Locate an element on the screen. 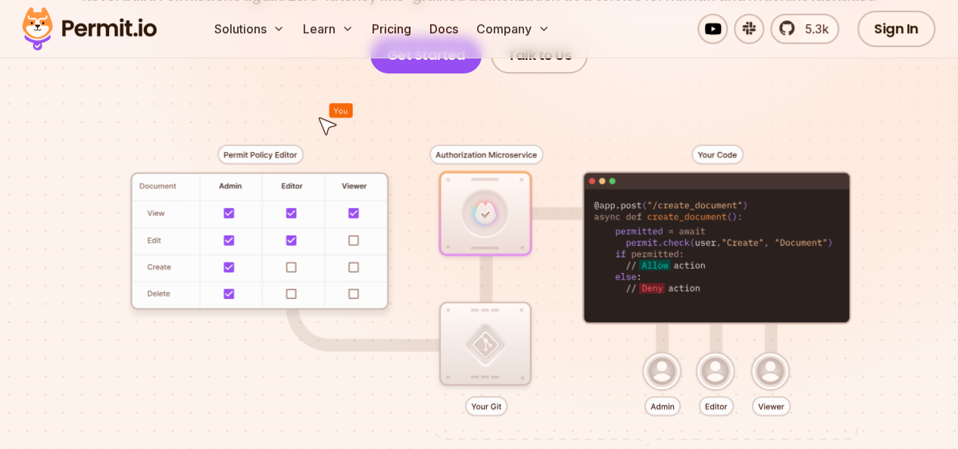 The width and height of the screenshot is (958, 449). button: Learn is located at coordinates (328, 29).